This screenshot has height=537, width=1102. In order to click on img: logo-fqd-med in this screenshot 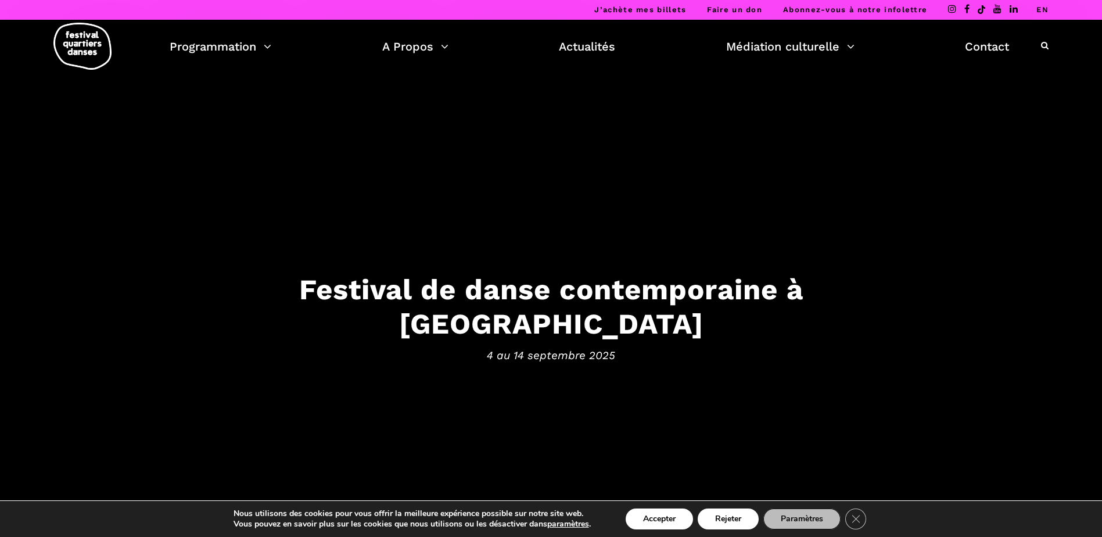, I will do `click(82, 46)`.